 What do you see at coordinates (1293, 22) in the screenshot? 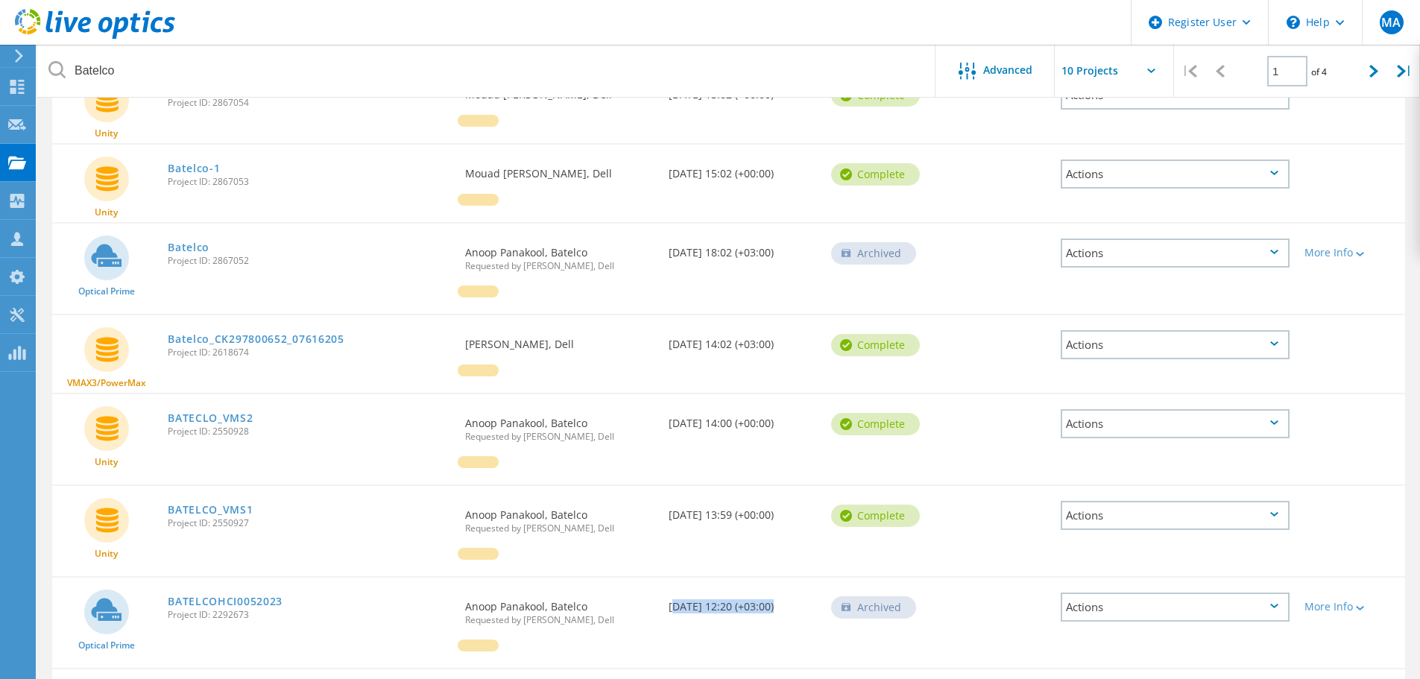
I see `svg: \n` at bounding box center [1293, 22].